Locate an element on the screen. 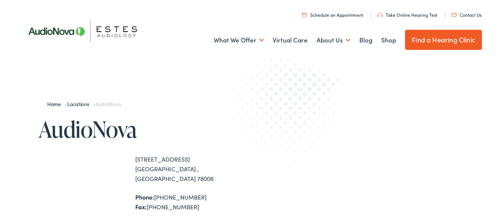  strong: Phone: is located at coordinates (145, 197).